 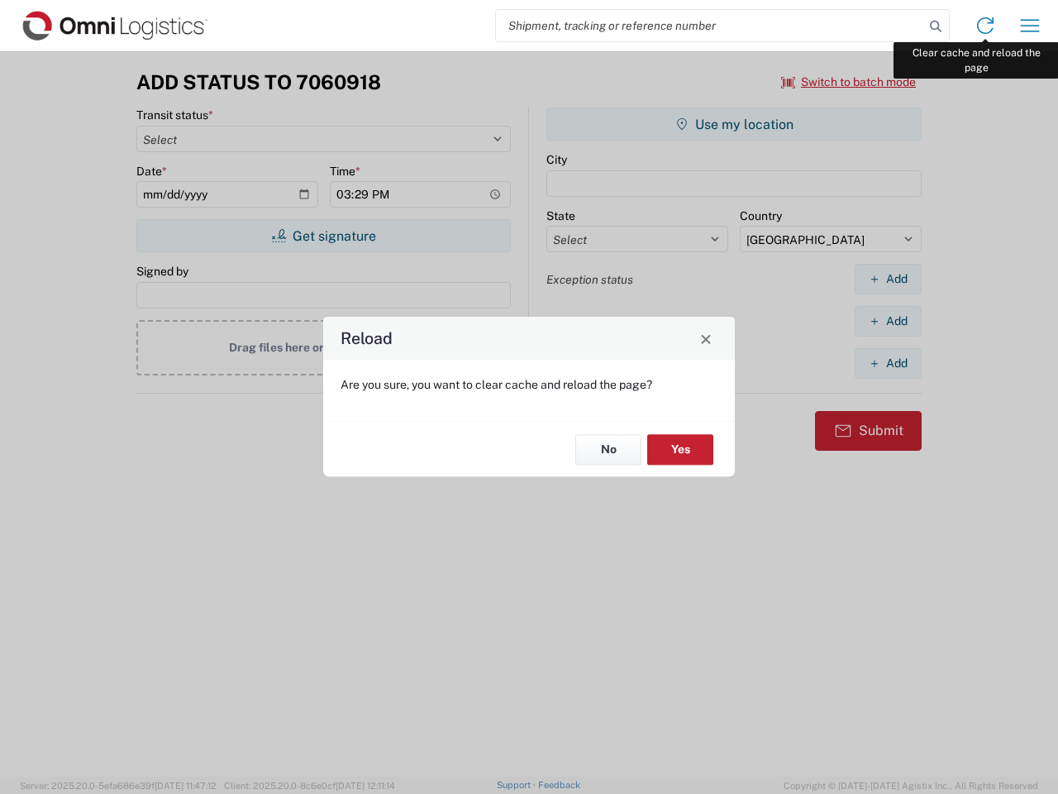 I want to click on button: Close, so click(x=706, y=338).